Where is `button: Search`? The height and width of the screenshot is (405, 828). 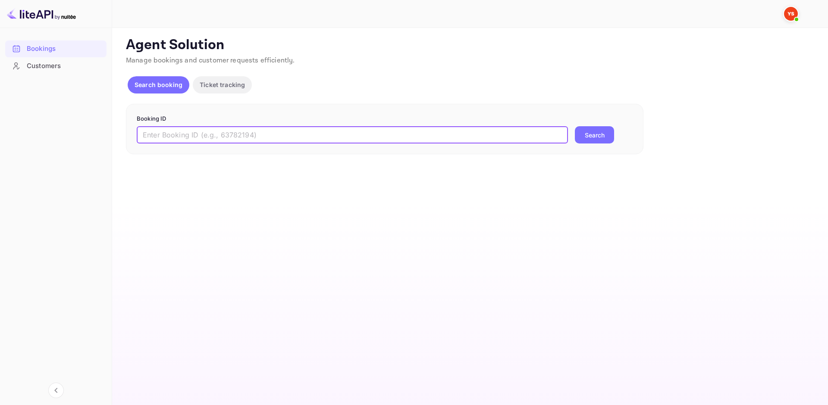 button: Search is located at coordinates (594, 135).